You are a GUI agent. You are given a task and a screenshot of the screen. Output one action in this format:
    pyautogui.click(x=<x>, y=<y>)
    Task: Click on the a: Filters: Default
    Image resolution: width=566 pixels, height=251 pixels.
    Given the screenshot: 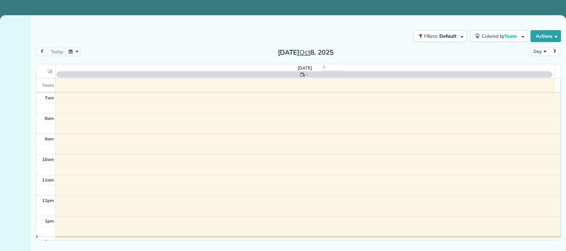 What is the action you would take?
    pyautogui.click(x=438, y=36)
    